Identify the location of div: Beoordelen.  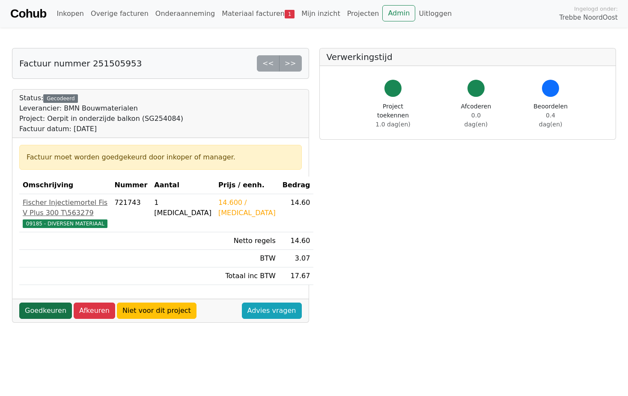
(551, 115).